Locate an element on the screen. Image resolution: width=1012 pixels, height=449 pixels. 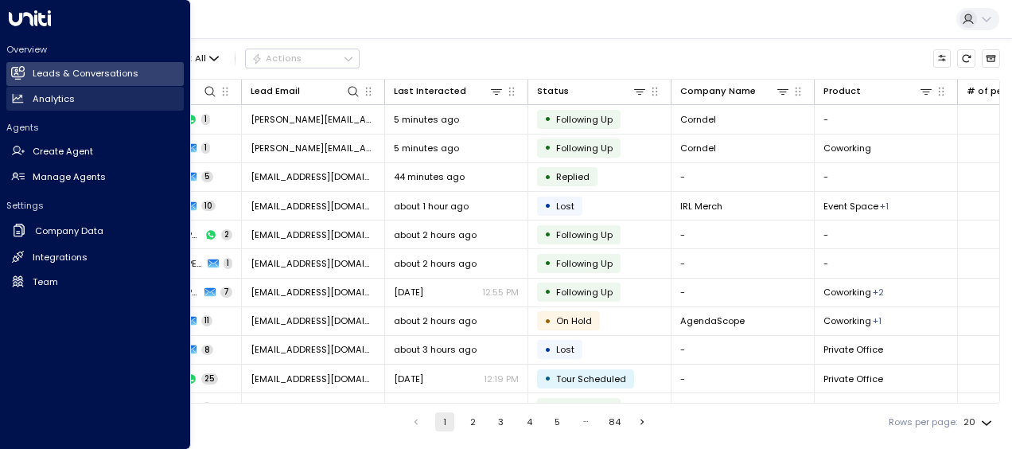
h2: Create Agent is located at coordinates (63, 151).